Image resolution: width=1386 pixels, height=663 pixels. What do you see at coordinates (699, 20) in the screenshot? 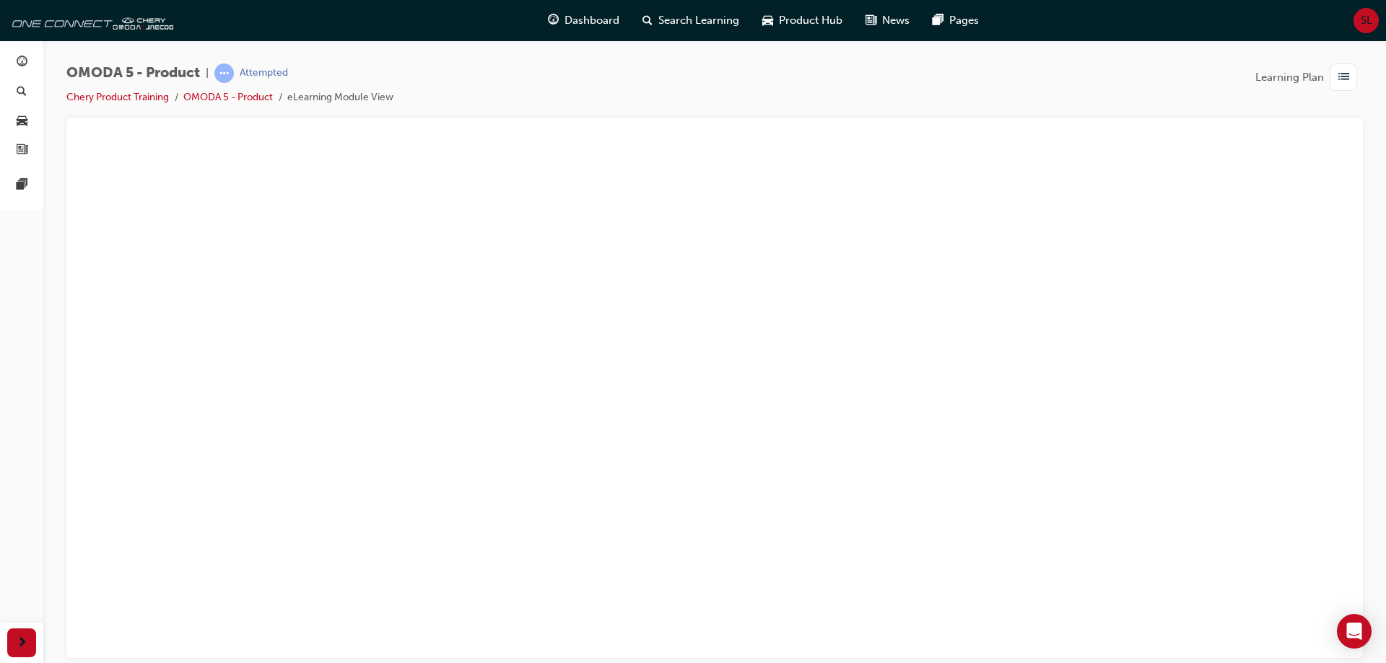
I see `span: Search Learning` at bounding box center [699, 20].